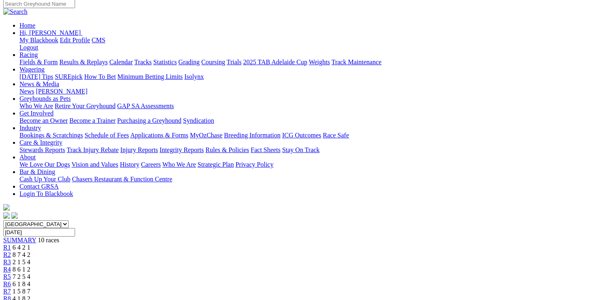  Describe the element at coordinates (181, 149) in the screenshot. I see `a: Integrity Reports` at that location.